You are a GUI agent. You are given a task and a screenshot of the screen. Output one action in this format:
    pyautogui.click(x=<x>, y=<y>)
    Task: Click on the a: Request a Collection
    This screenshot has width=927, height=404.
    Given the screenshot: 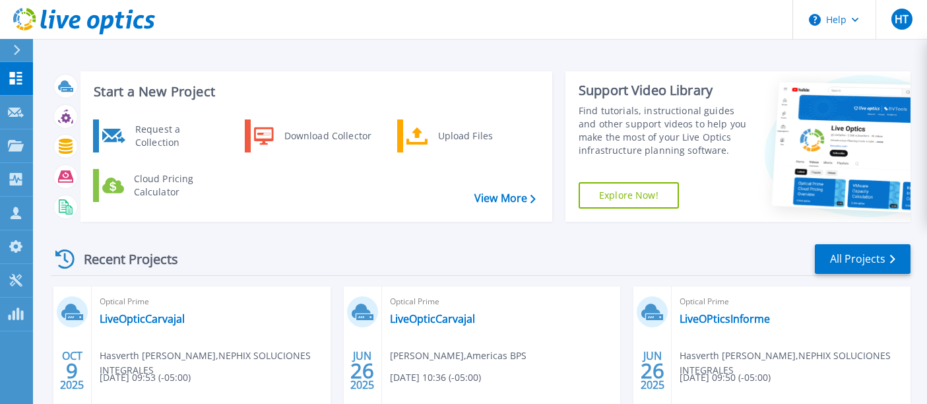 What is the action you would take?
    pyautogui.click(x=160, y=136)
    